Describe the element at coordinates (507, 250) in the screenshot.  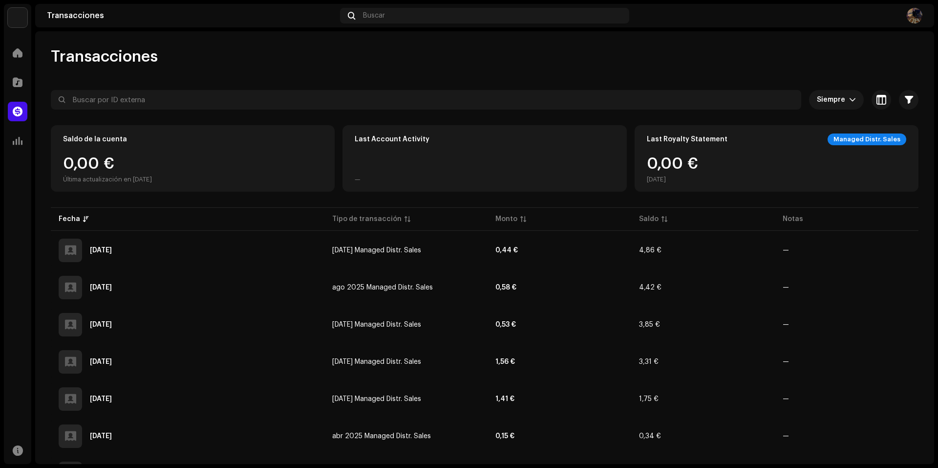
I see `strong: 0,44 €` at that location.